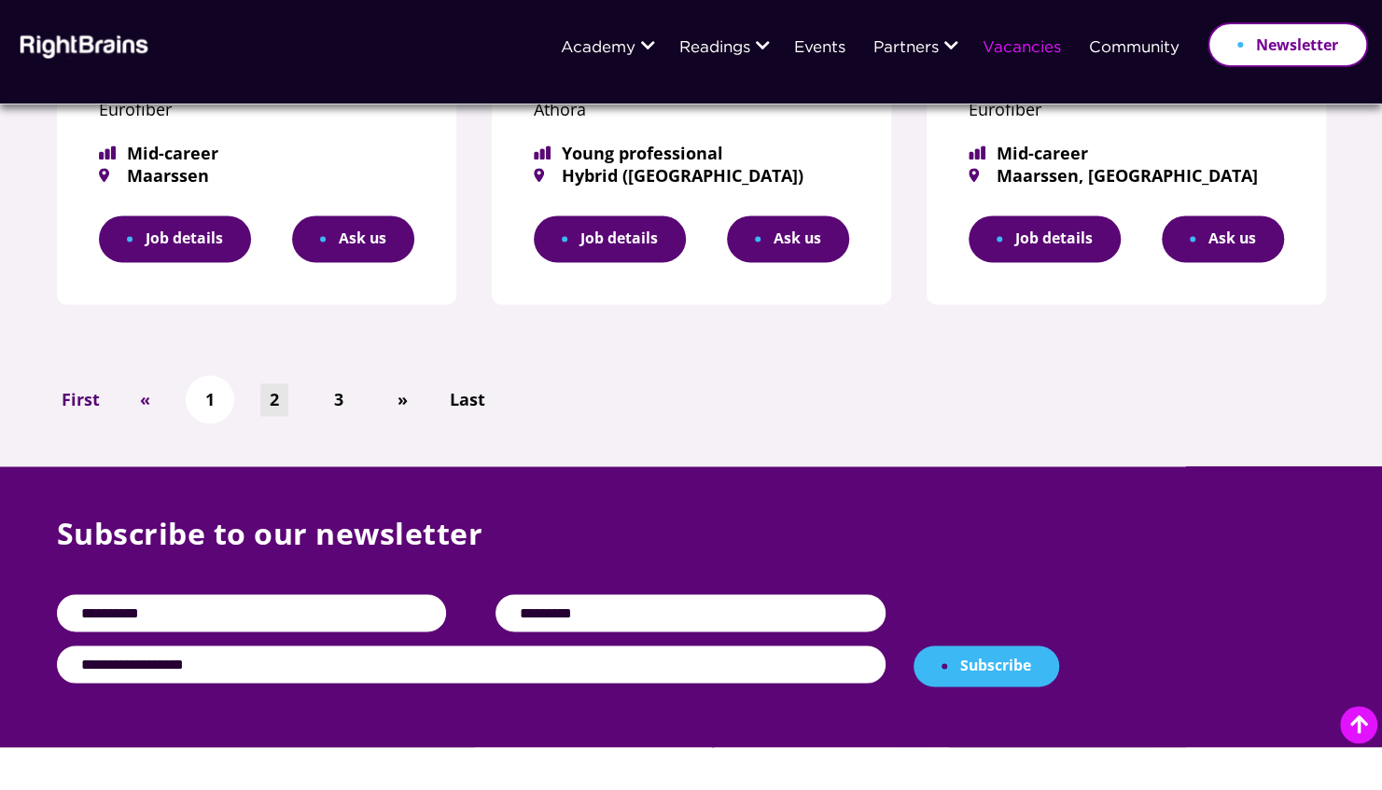 This screenshot has height=790, width=1382. Describe the element at coordinates (906, 49) in the screenshot. I see `a: Partners` at that location.